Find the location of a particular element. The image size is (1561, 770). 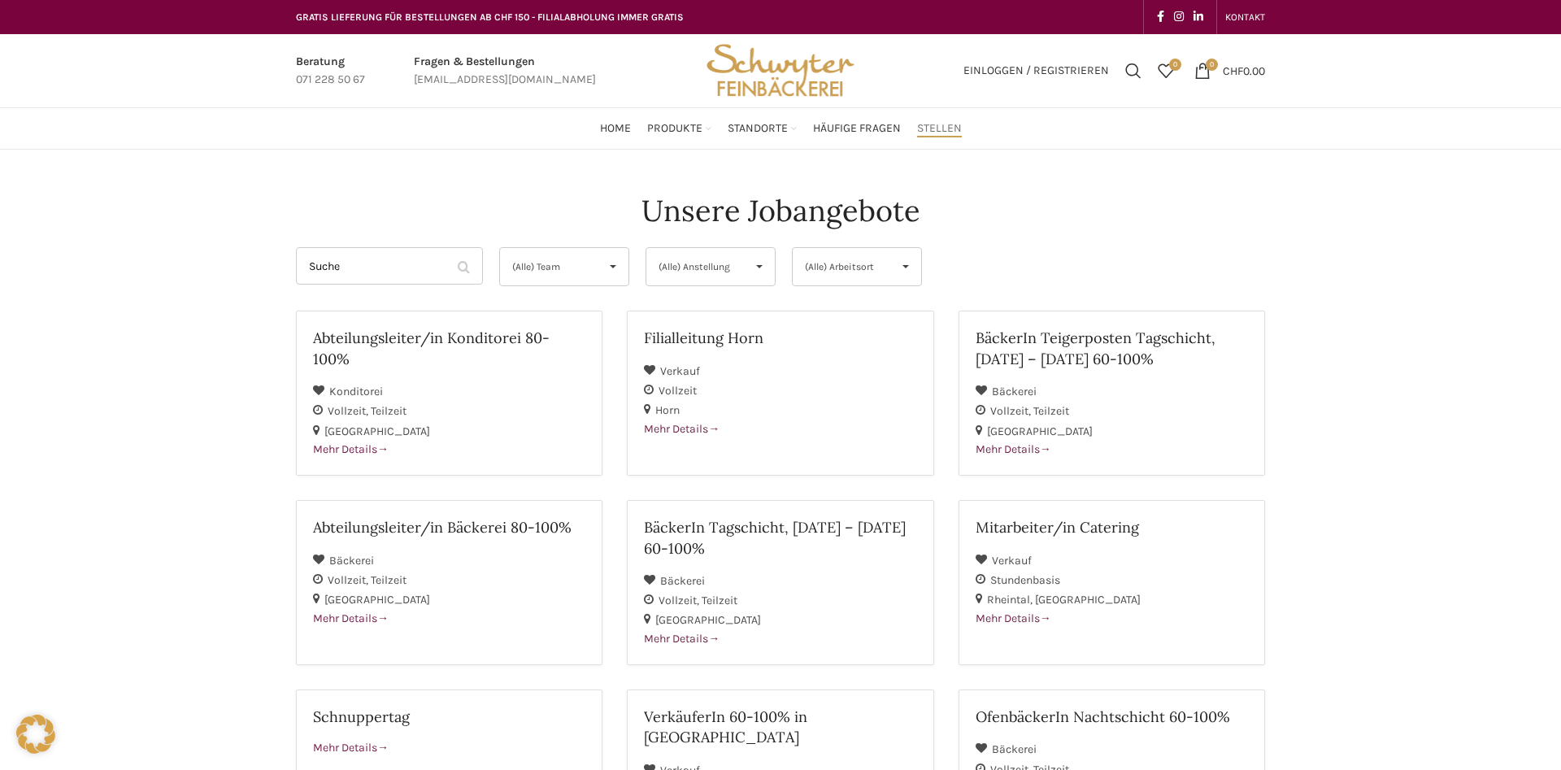

span: (Alle) Anstellung is located at coordinates (697, 267).